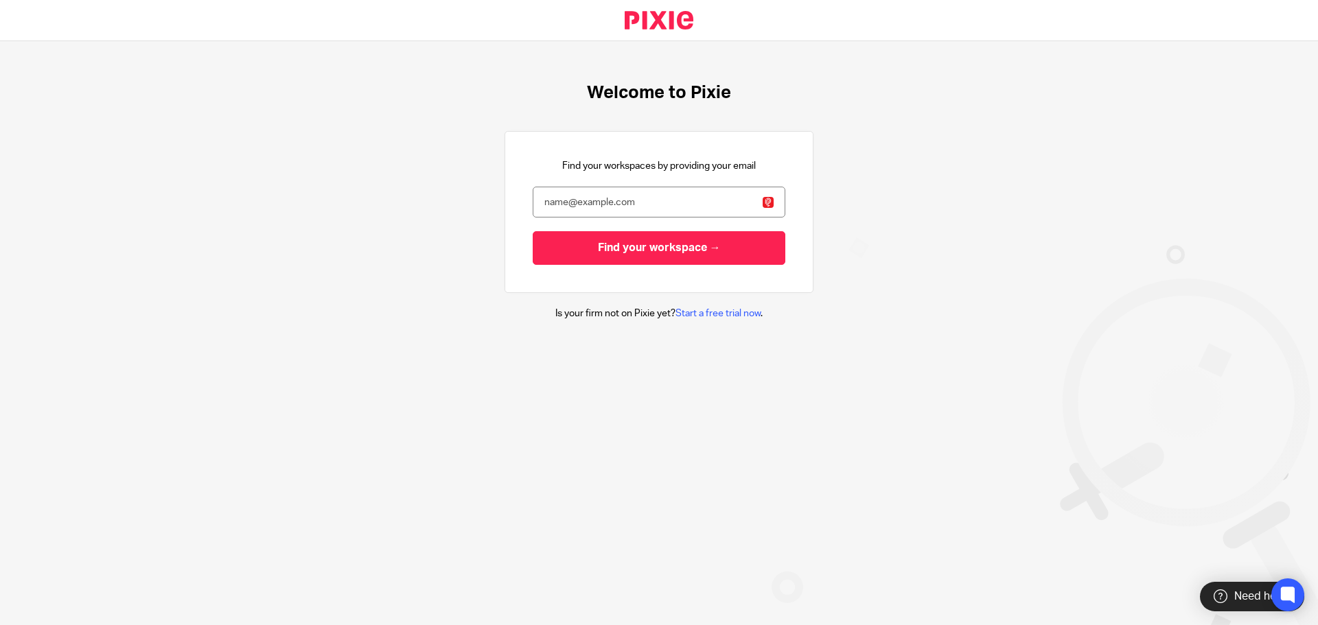 The height and width of the screenshot is (625, 1318). Describe the element at coordinates (659, 166) in the screenshot. I see `p: Find your workspaces by providing your email` at that location.